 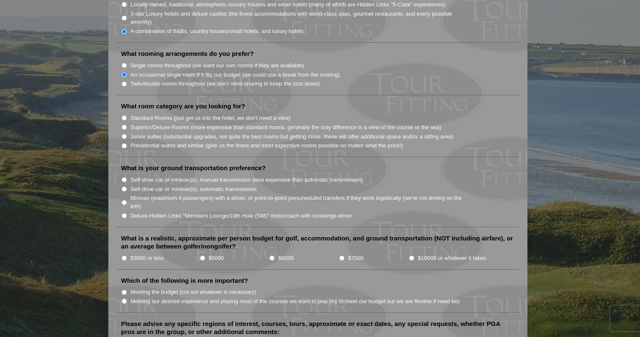 I want to click on label: Minivan (maximum 4 passengers) with a driver, or point-to-point prescheduled transfers if they wo..., so click(x=301, y=202).